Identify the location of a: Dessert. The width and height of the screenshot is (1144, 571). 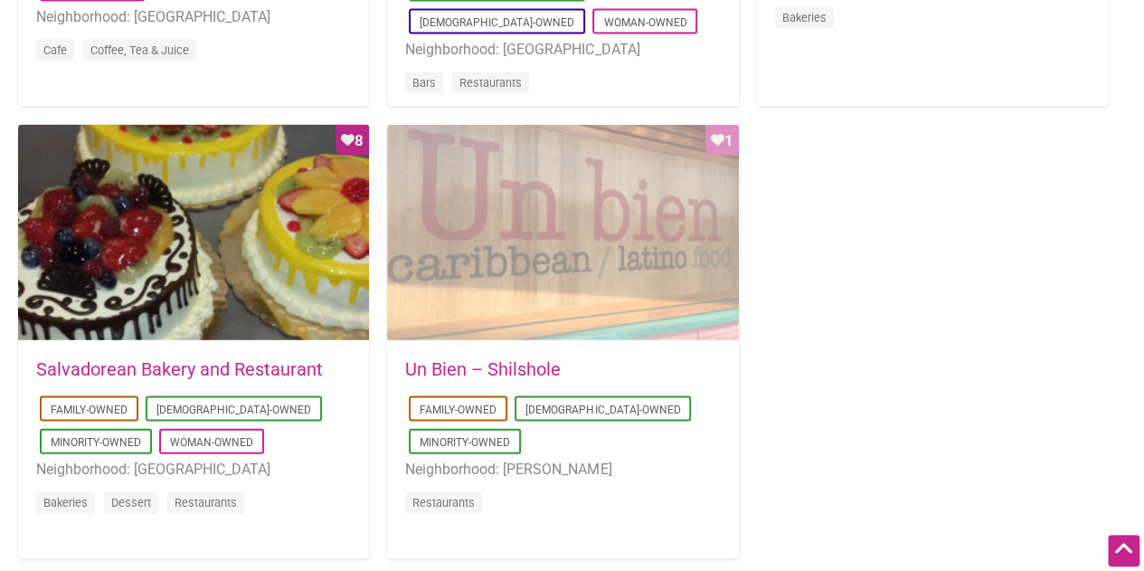
(131, 502).